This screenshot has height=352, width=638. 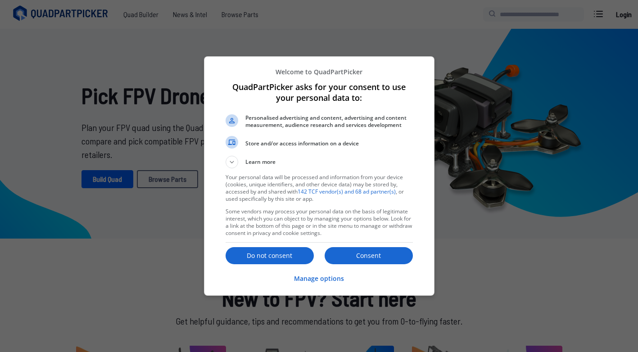 I want to click on p: Do not consent, so click(x=269, y=256).